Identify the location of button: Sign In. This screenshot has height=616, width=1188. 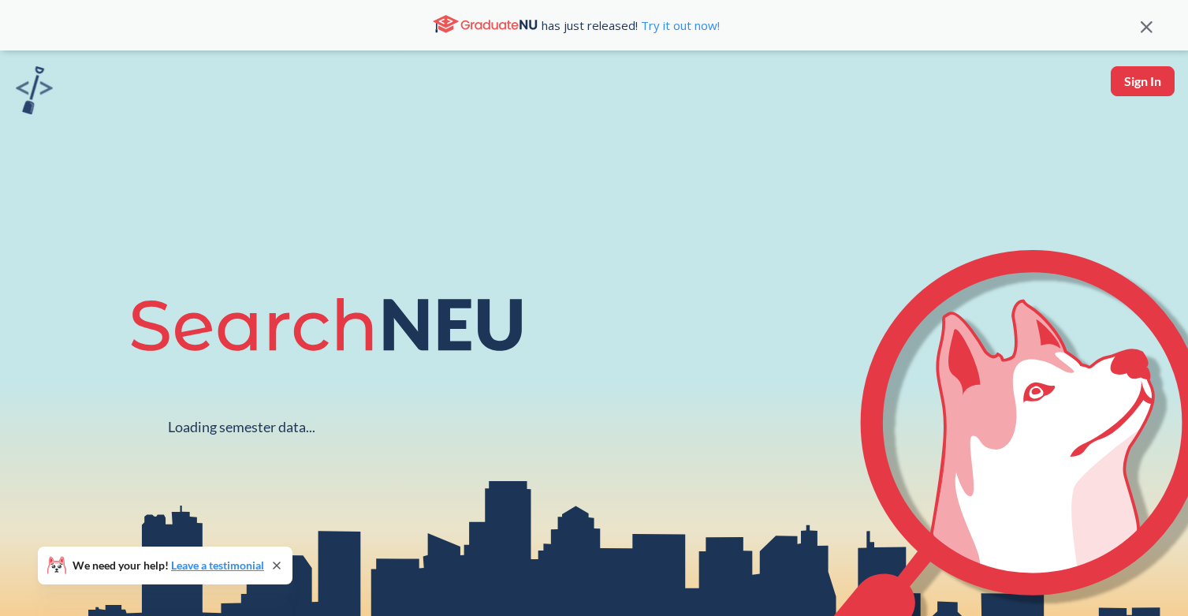
(1142, 81).